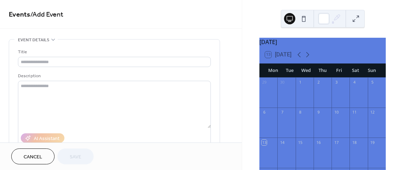  I want to click on div: 3, so click(336, 82).